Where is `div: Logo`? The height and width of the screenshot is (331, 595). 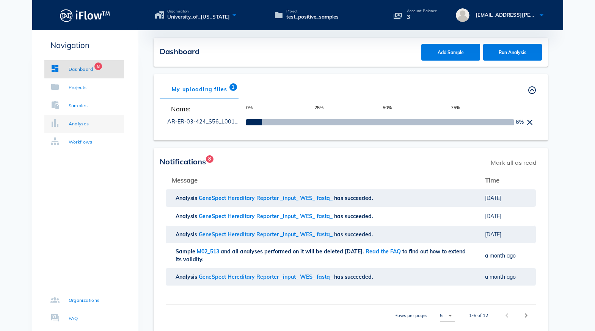
div: Logo is located at coordinates (85, 15).